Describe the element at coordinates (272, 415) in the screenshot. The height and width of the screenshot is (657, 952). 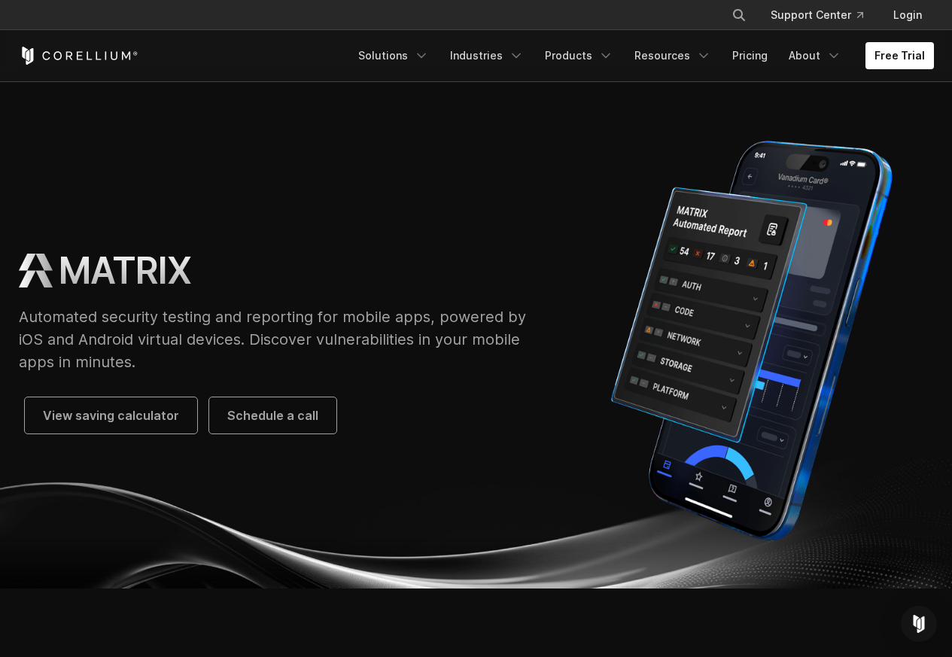
I see `a: Schedule a call` at that location.